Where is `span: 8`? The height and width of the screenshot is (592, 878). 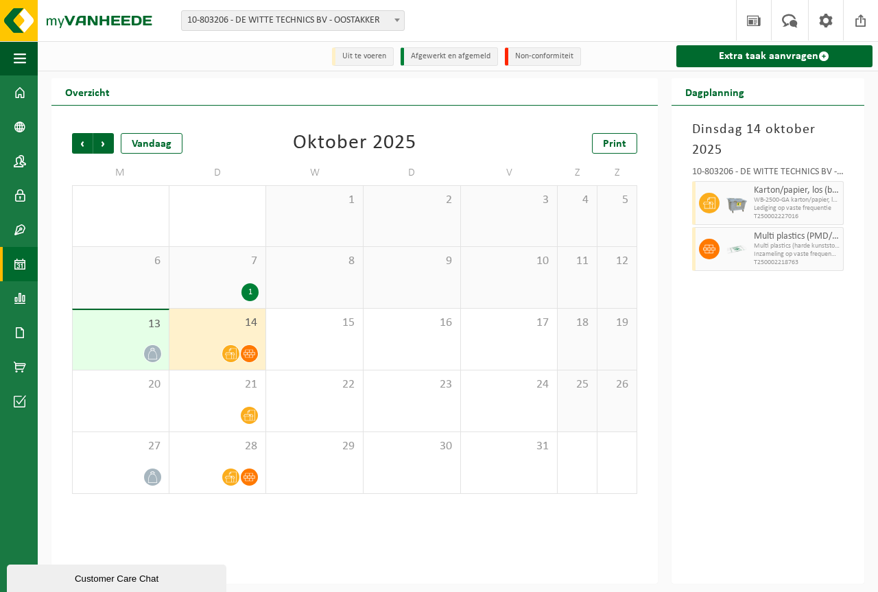 span: 8 is located at coordinates (314, 261).